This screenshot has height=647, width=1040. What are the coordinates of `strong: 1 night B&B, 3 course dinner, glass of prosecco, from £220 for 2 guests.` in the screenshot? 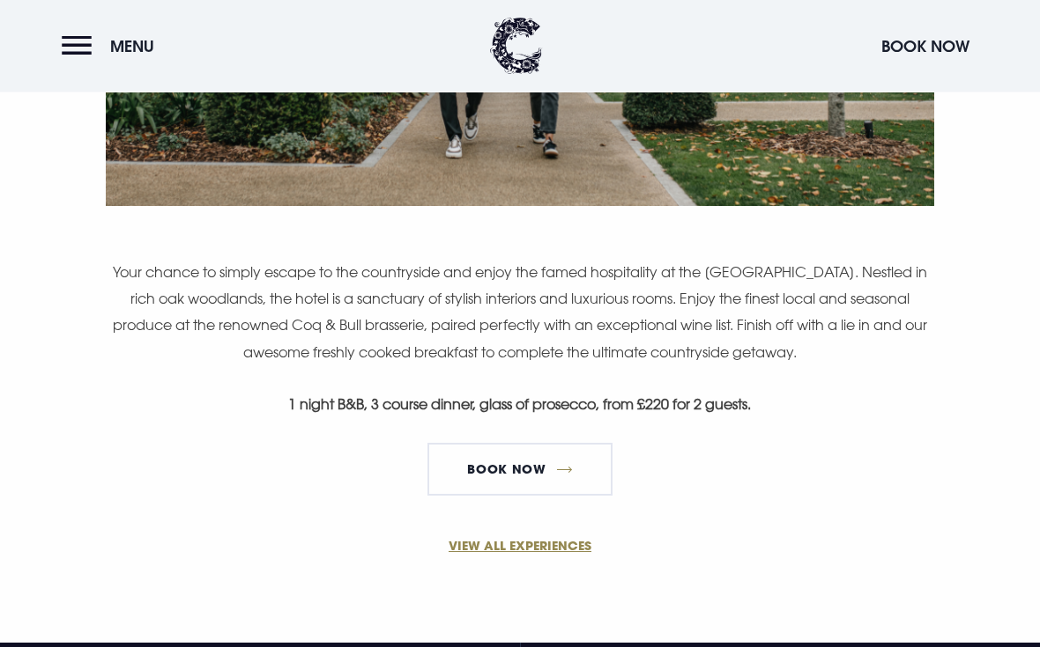 It's located at (519, 405).